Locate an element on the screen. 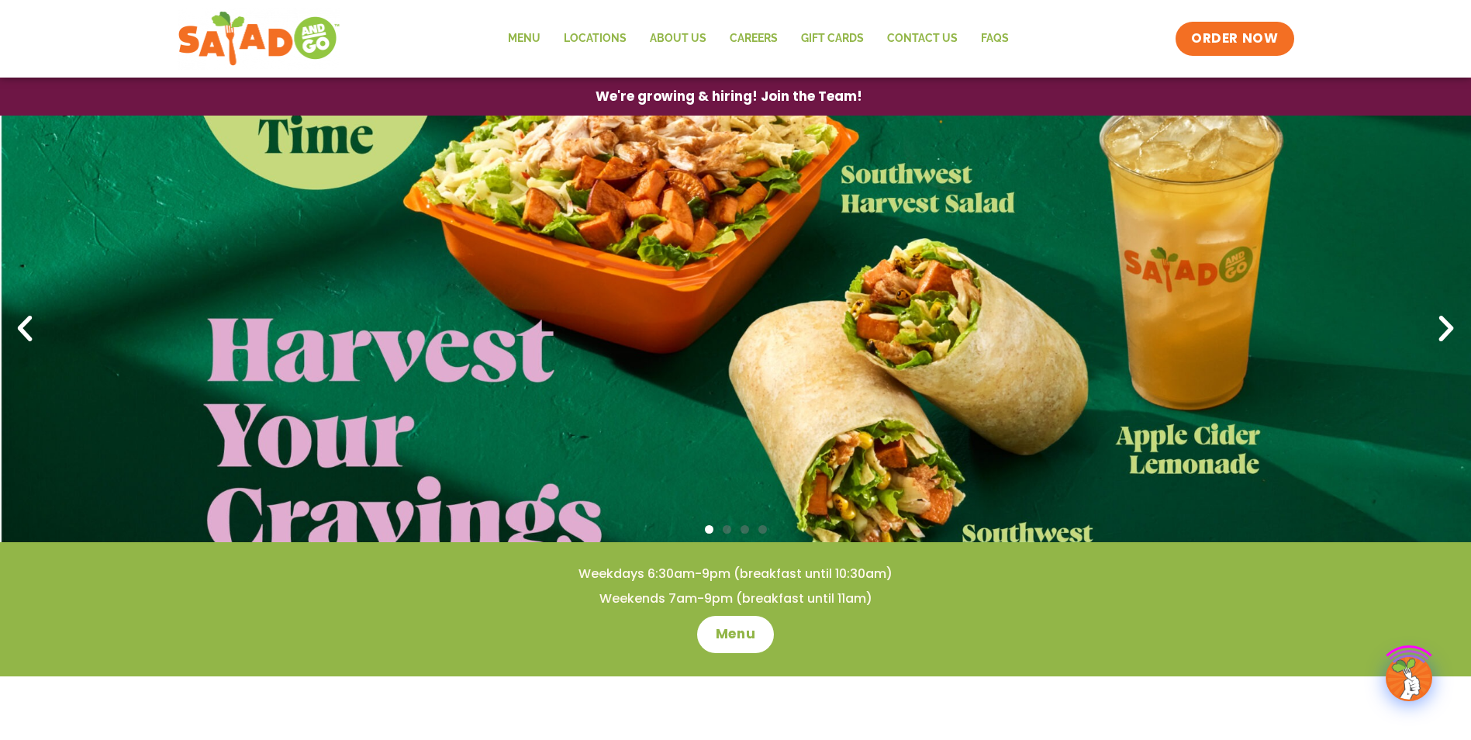  a: GIFT CARDS is located at coordinates (832, 39).